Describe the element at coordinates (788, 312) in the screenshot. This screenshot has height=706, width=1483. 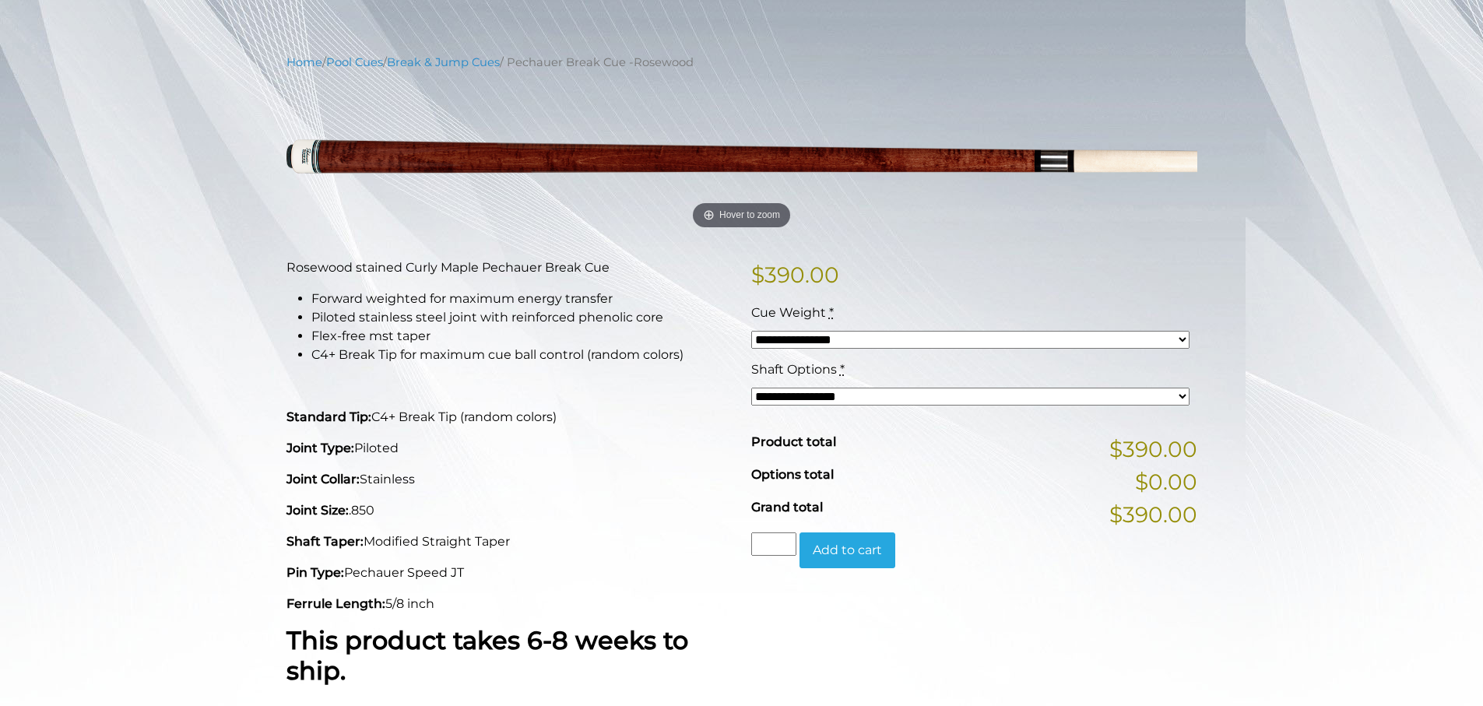
I see `span: Cue Weight` at that location.